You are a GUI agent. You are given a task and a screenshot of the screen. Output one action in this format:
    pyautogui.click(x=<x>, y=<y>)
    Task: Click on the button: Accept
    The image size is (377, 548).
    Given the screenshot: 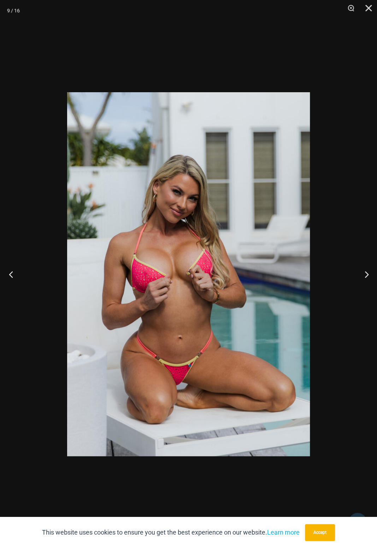 What is the action you would take?
    pyautogui.click(x=320, y=533)
    